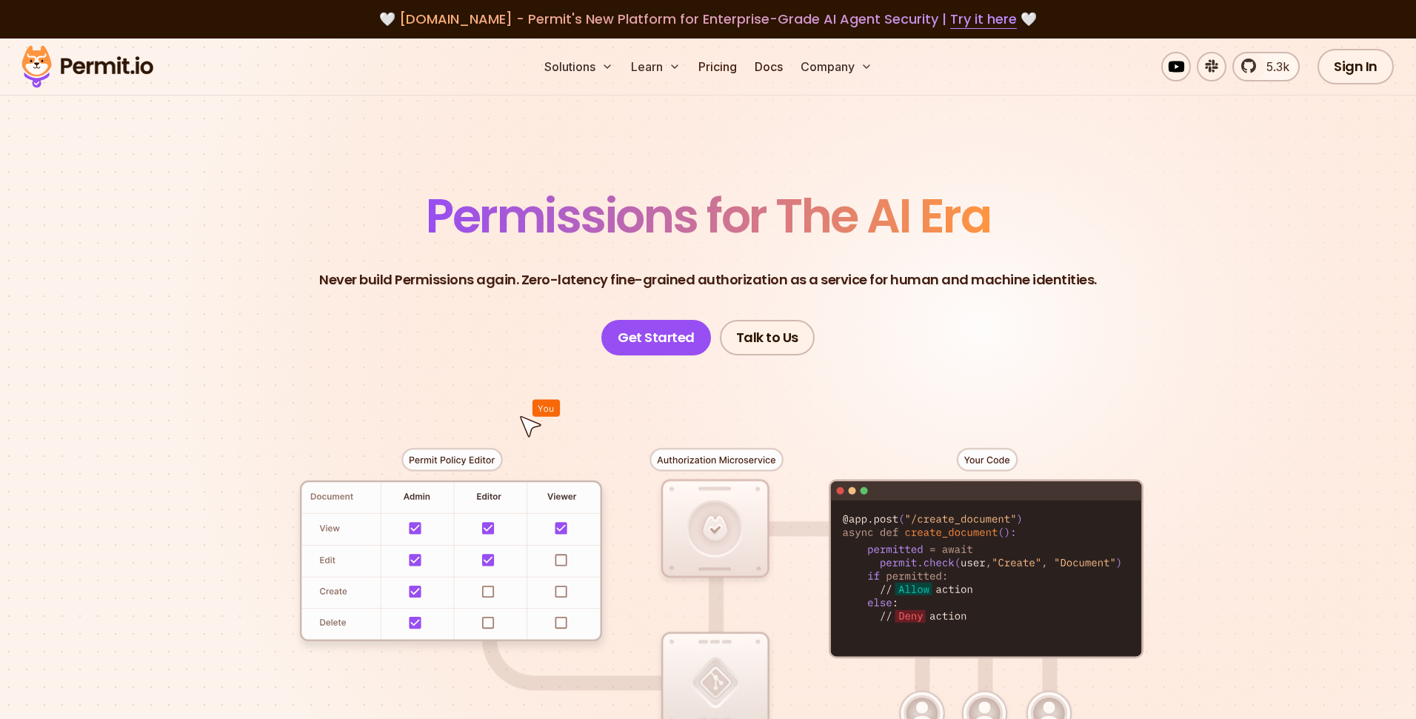 The height and width of the screenshot is (719, 1416). What do you see at coordinates (656, 338) in the screenshot?
I see `a: Get Started` at bounding box center [656, 338].